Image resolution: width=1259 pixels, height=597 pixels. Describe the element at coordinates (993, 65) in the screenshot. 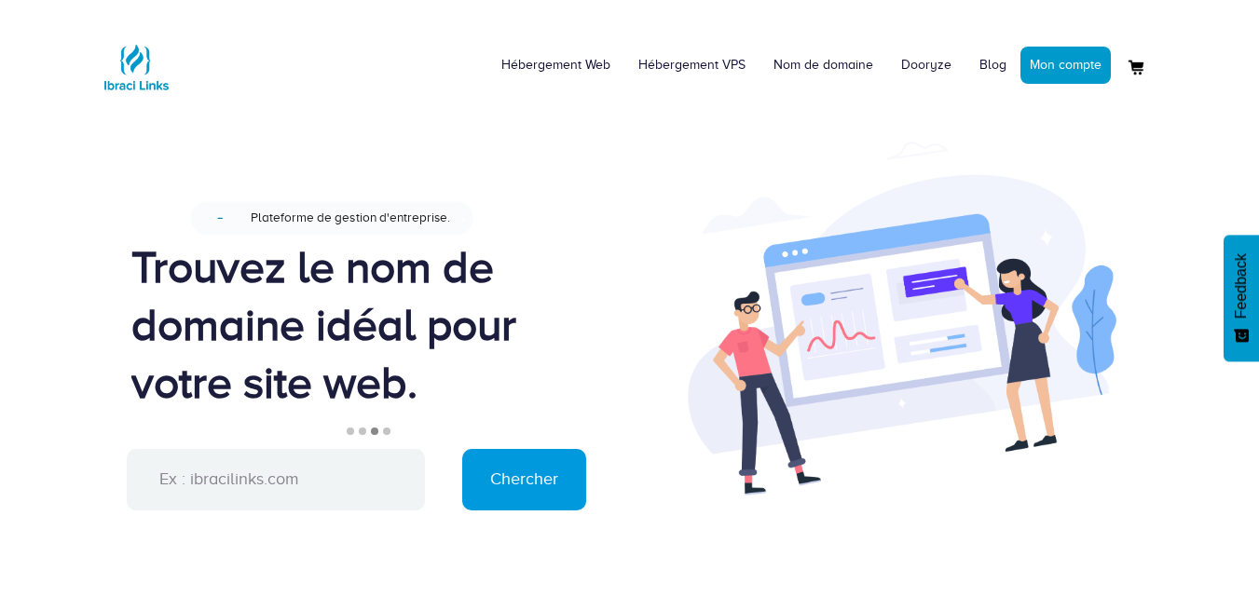

I see `a: Blog` at that location.